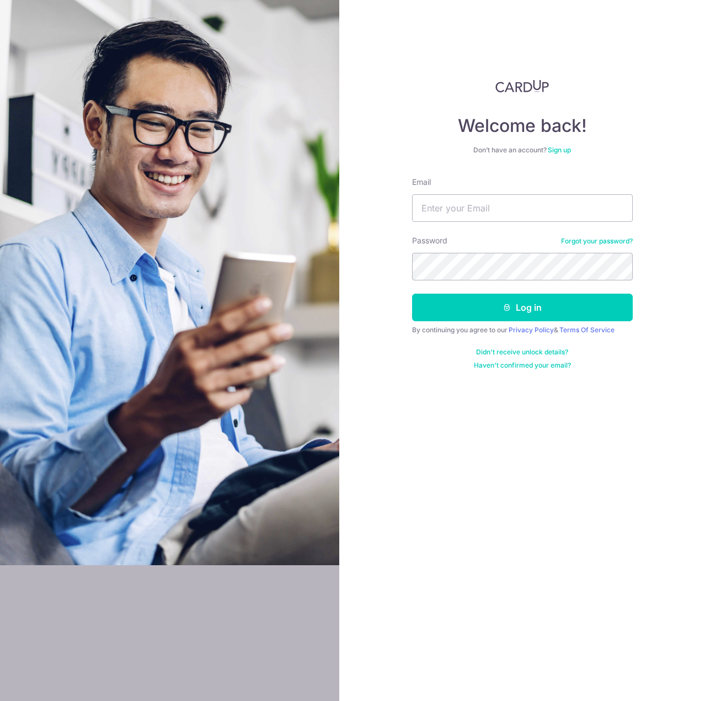 The width and height of the screenshot is (705, 701). What do you see at coordinates (587, 330) in the screenshot?
I see `a: Terms Of Service` at bounding box center [587, 330].